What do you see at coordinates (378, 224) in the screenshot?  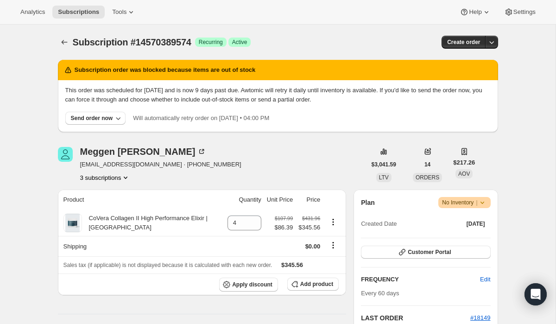 I see `span: Created Date` at bounding box center [378, 224].